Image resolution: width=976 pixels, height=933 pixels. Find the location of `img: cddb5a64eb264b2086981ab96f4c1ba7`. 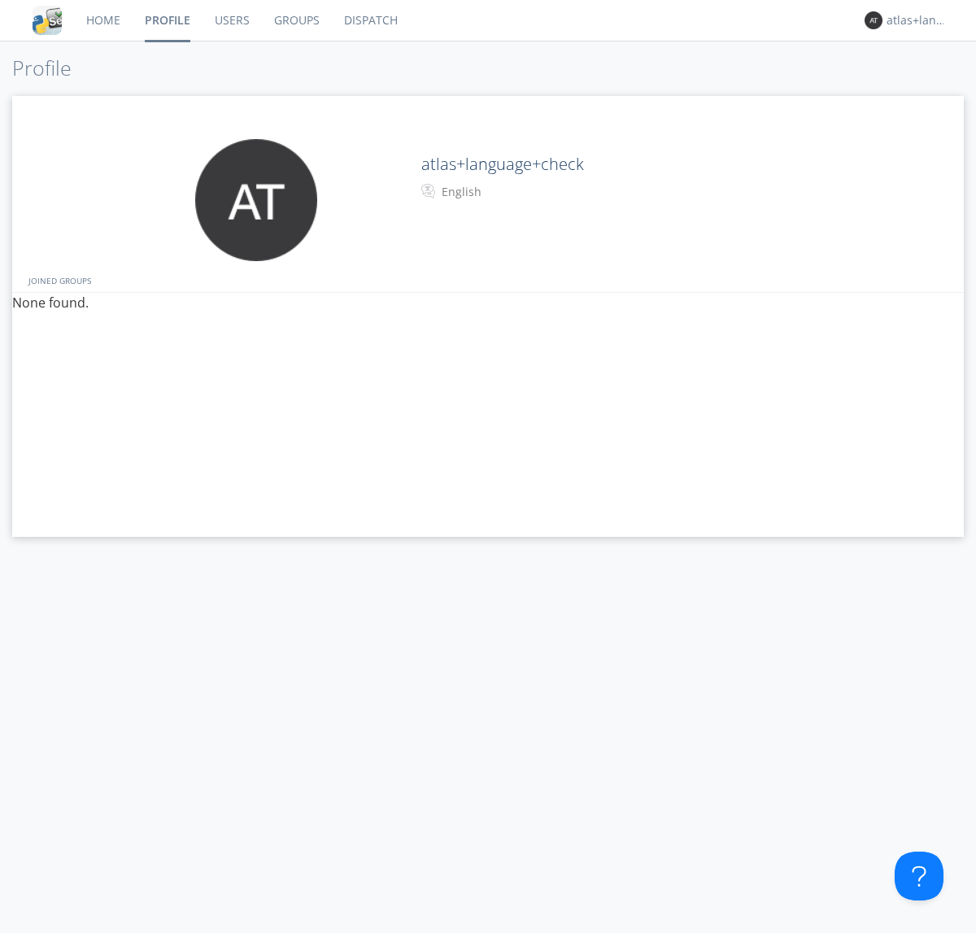

img: cddb5a64eb264b2086981ab96f4c1ba7 is located at coordinates (47, 20).